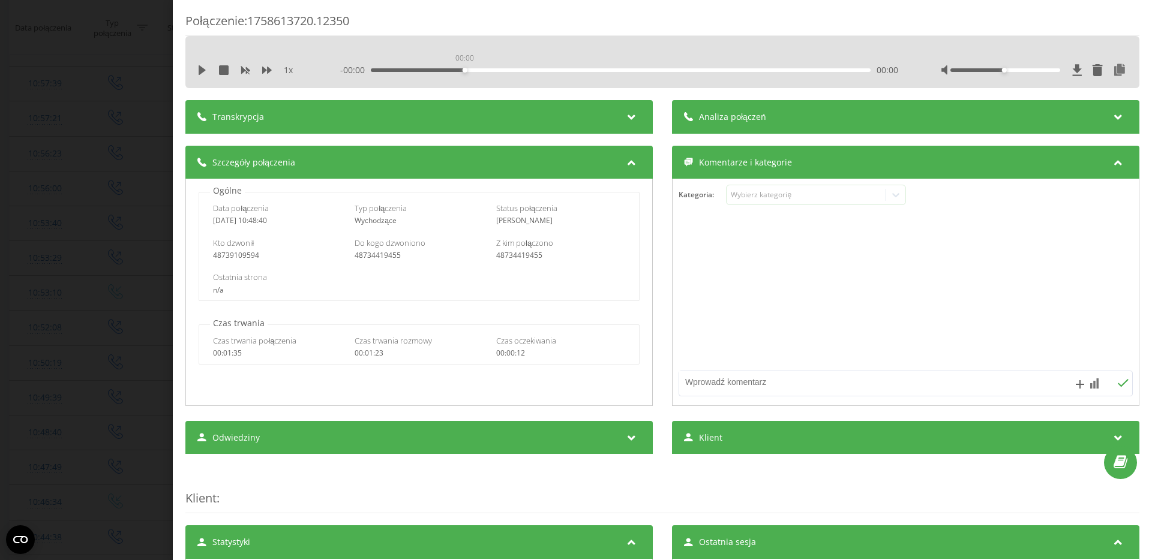 Image resolution: width=1152 pixels, height=560 pixels. Describe the element at coordinates (20, 540) in the screenshot. I see `button: Open CMP widget` at that location.